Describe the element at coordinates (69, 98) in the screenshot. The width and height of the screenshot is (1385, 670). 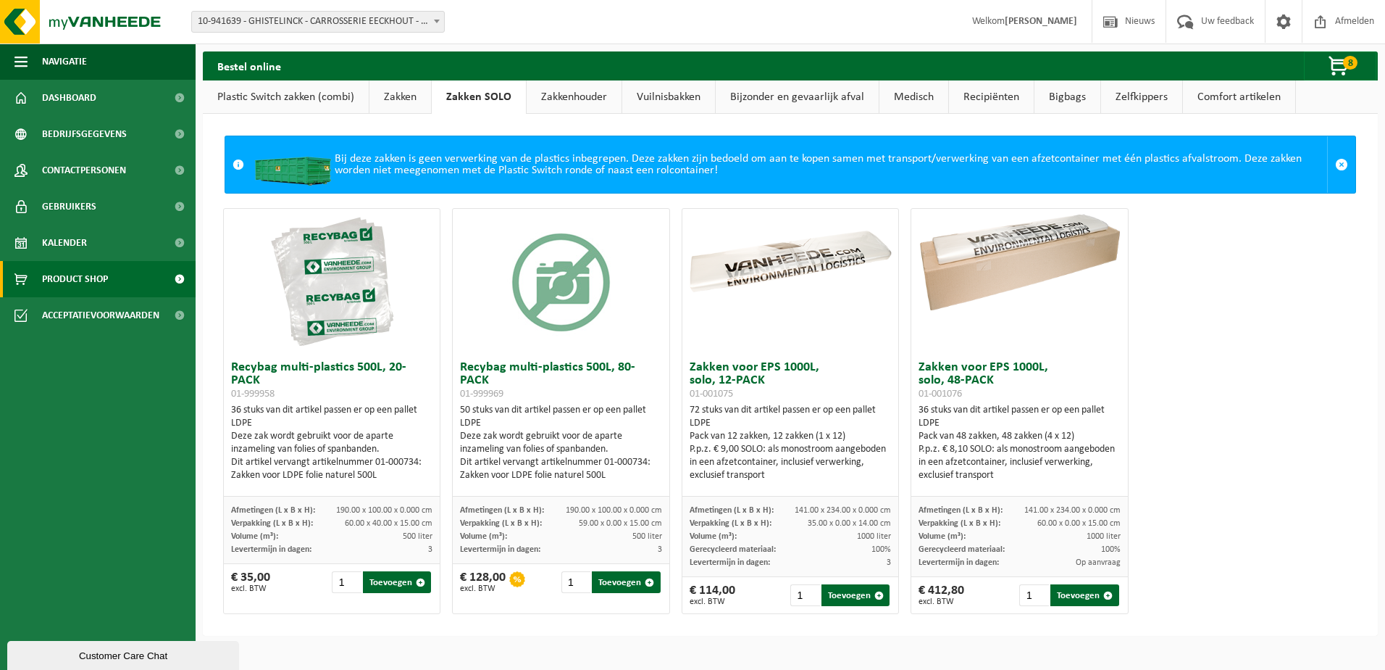
I see `span: Dashboard` at that location.